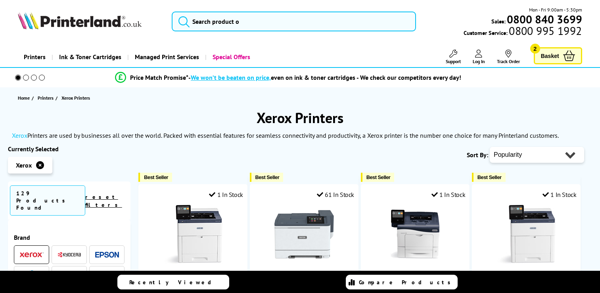 This screenshot has height=293, width=600. Describe the element at coordinates (103, 201) in the screenshot. I see `a: reset filters` at that location.